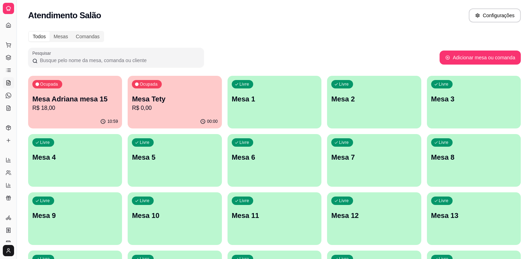 This screenshot has height=259, width=532. I want to click on input: Pesquisar, so click(118, 60).